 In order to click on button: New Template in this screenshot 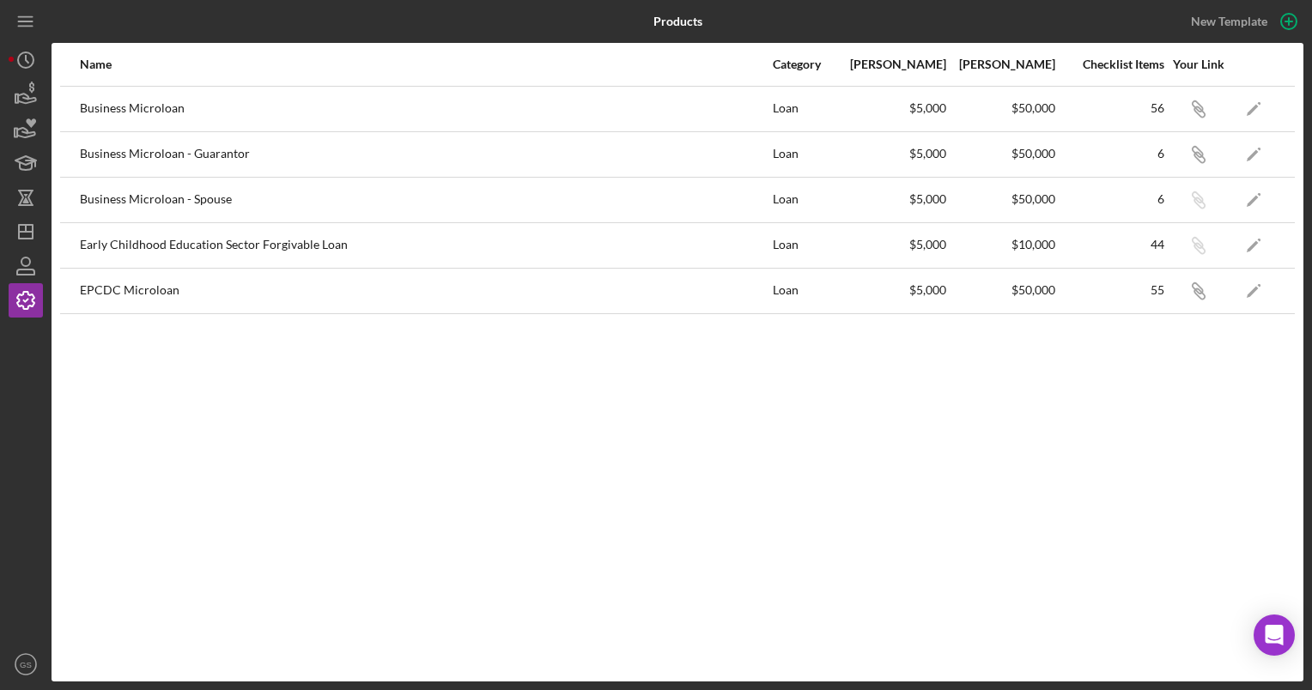, I will do `click(1241, 21)`.